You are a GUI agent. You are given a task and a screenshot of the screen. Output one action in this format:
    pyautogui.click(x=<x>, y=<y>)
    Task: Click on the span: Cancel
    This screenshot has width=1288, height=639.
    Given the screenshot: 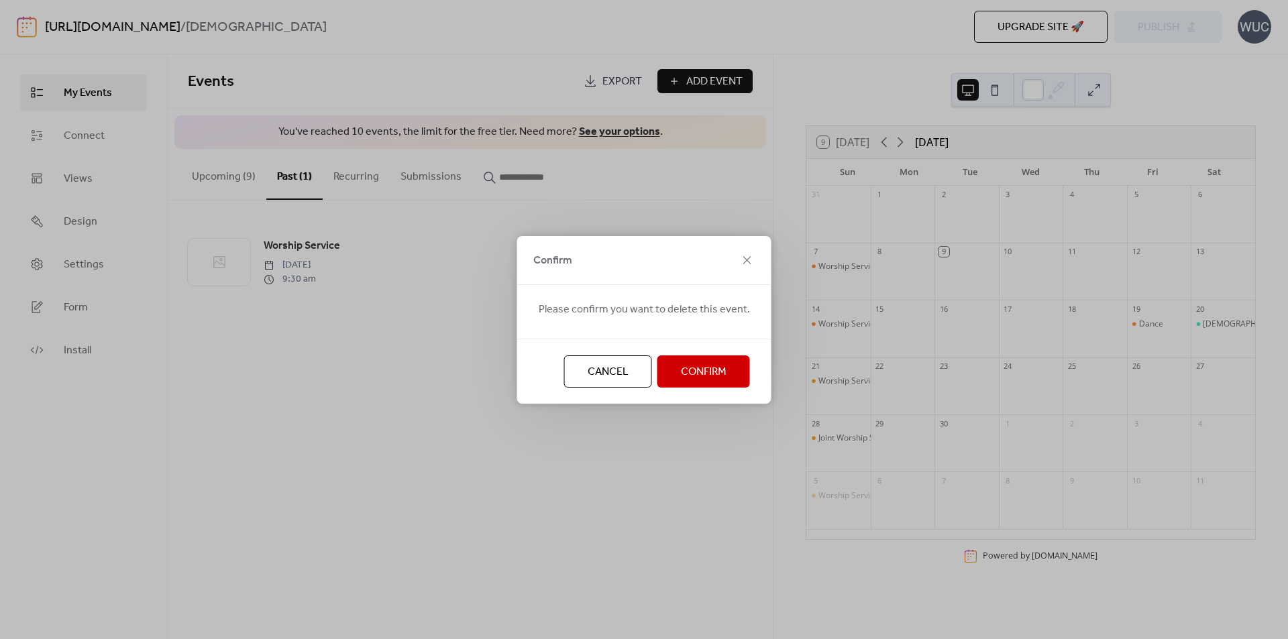 What is the action you would take?
    pyautogui.click(x=608, y=372)
    